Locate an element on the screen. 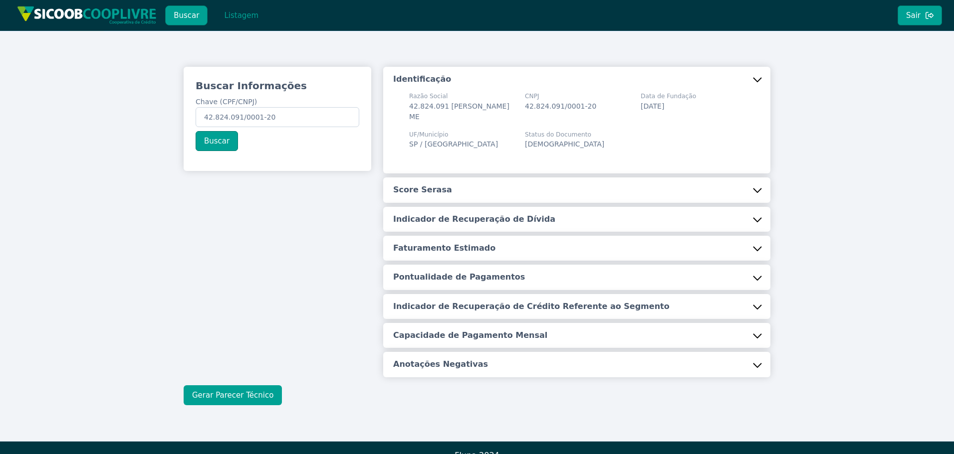  button: Indicador de Recuperação de Crédito Referente ao Segmento is located at coordinates (577, 307).